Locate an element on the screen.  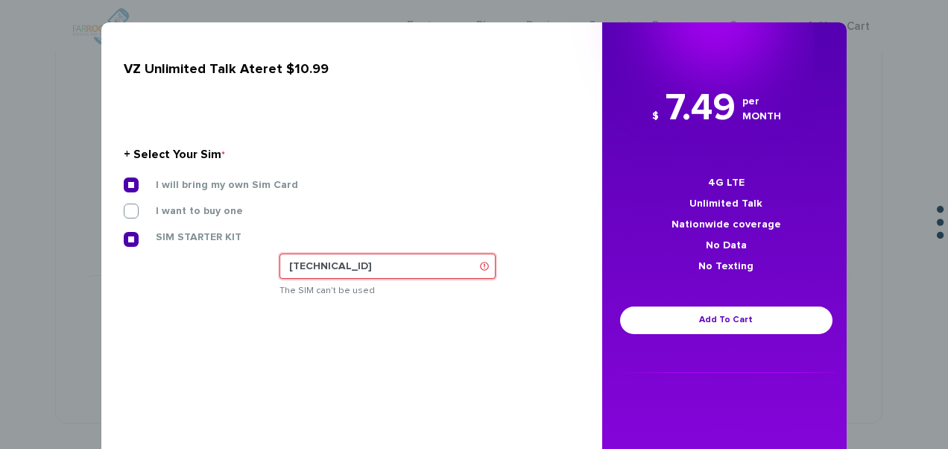
label: I will bring my own Sim Card is located at coordinates (215, 185).